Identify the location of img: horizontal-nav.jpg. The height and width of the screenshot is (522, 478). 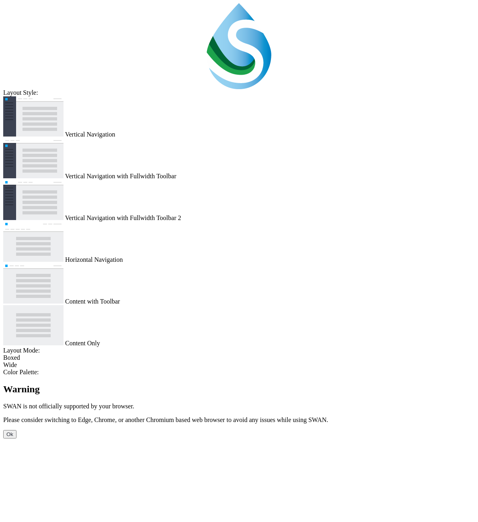
(33, 242).